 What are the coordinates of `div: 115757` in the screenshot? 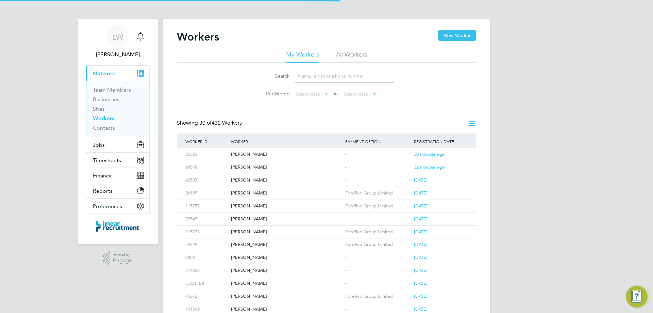 It's located at (206, 206).